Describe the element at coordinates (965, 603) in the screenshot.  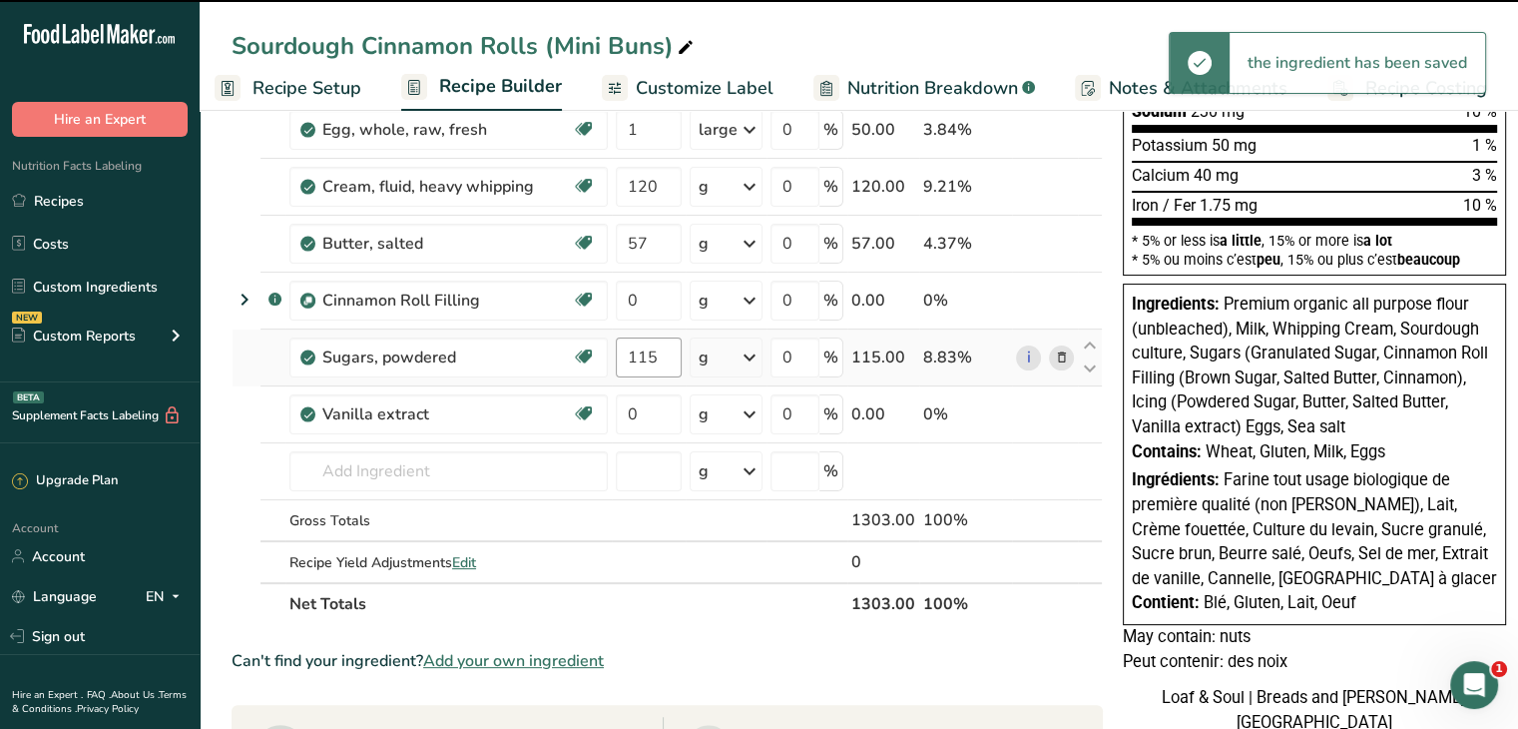
I see `th: 100%` at that location.